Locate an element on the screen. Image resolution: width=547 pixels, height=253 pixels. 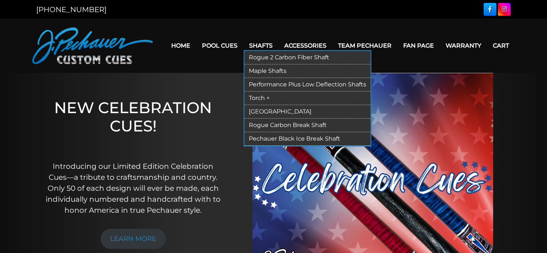
h1: NEW CELEBRATION CUES! is located at coordinates (133, 124).